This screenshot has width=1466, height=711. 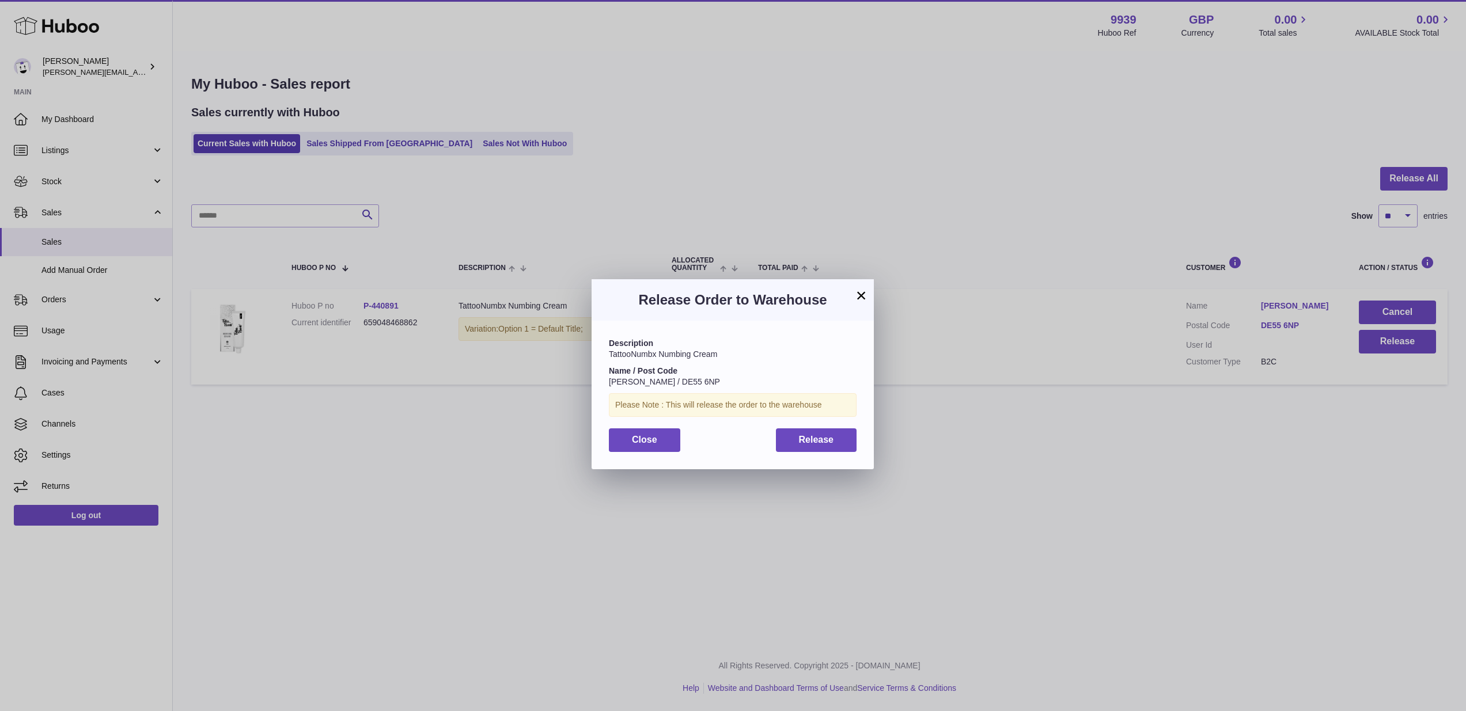 I want to click on h3: Release Order to Warehouse, so click(x=733, y=300).